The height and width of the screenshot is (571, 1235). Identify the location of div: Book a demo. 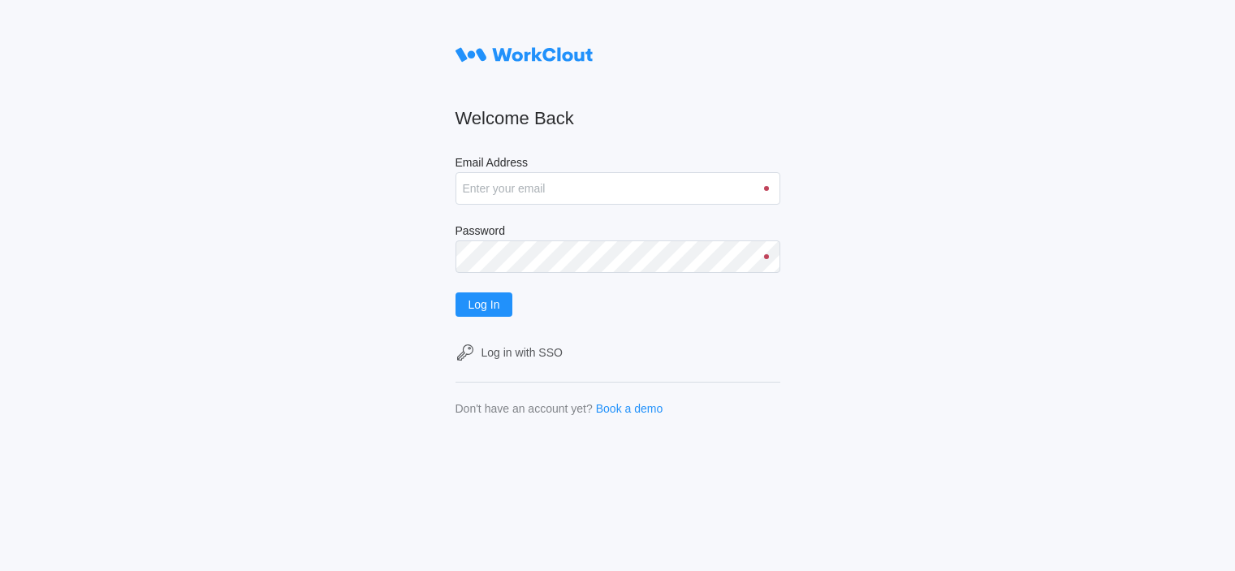
(629, 408).